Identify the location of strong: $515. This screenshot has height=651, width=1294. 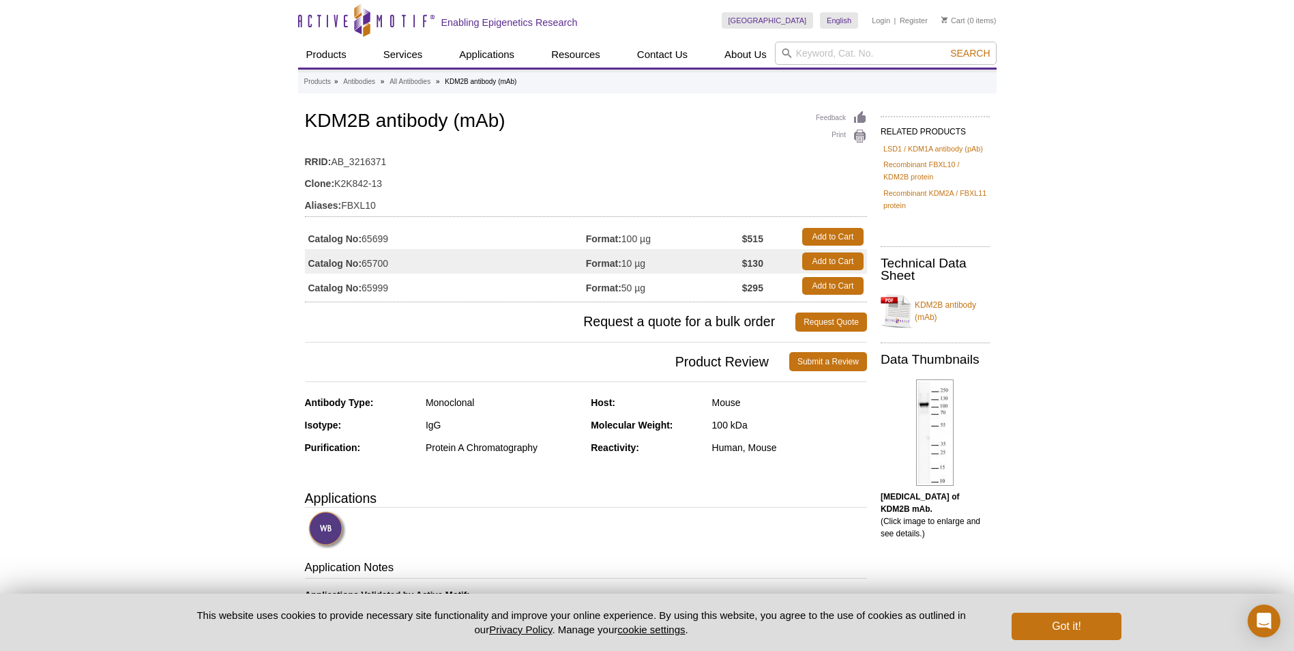
(752, 239).